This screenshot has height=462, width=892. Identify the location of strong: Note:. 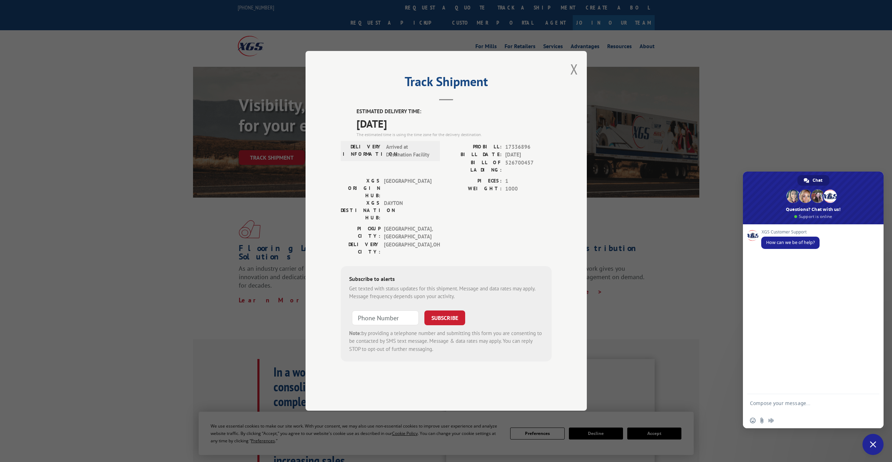
(355, 333).